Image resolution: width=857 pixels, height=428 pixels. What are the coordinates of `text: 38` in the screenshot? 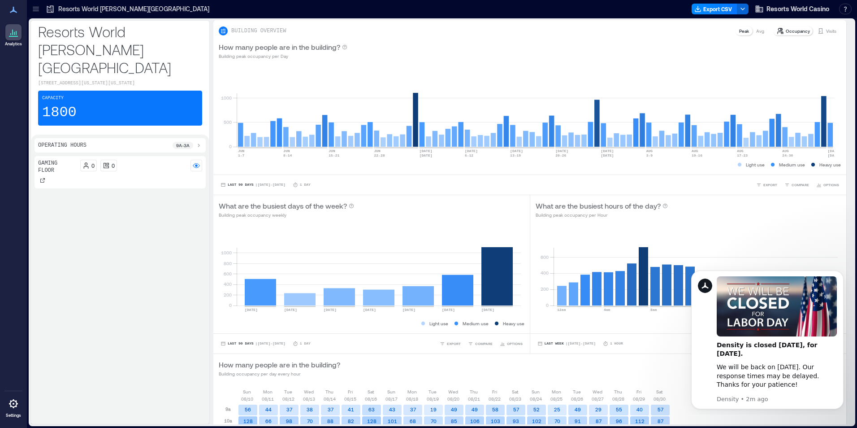 It's located at (310, 409).